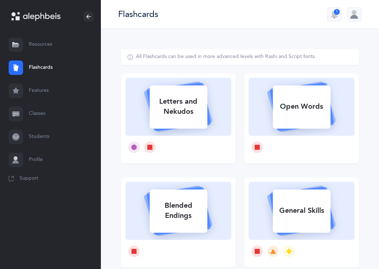 The height and width of the screenshot is (269, 379). I want to click on span: Support, so click(29, 178).